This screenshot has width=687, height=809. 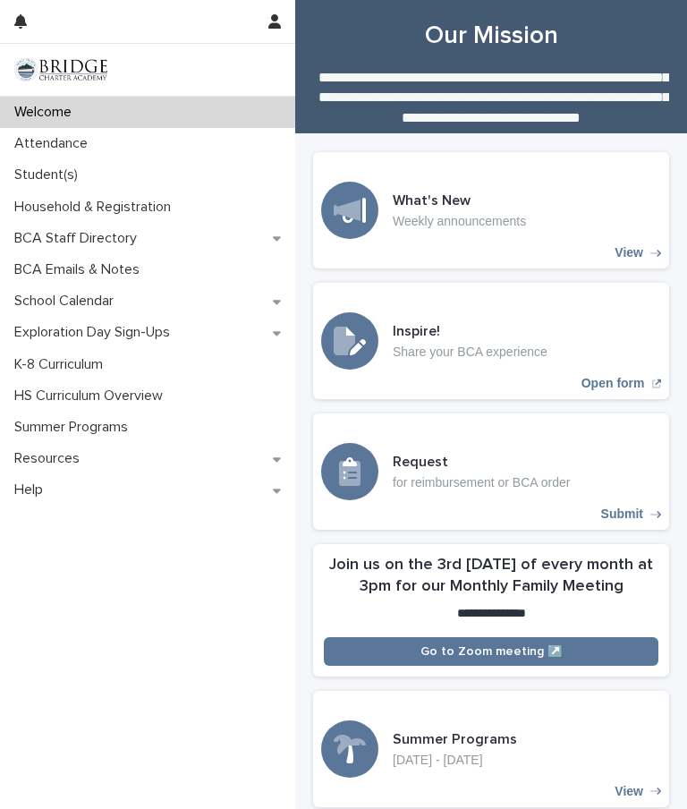 I want to click on p: BCA Staff Directory, so click(x=79, y=238).